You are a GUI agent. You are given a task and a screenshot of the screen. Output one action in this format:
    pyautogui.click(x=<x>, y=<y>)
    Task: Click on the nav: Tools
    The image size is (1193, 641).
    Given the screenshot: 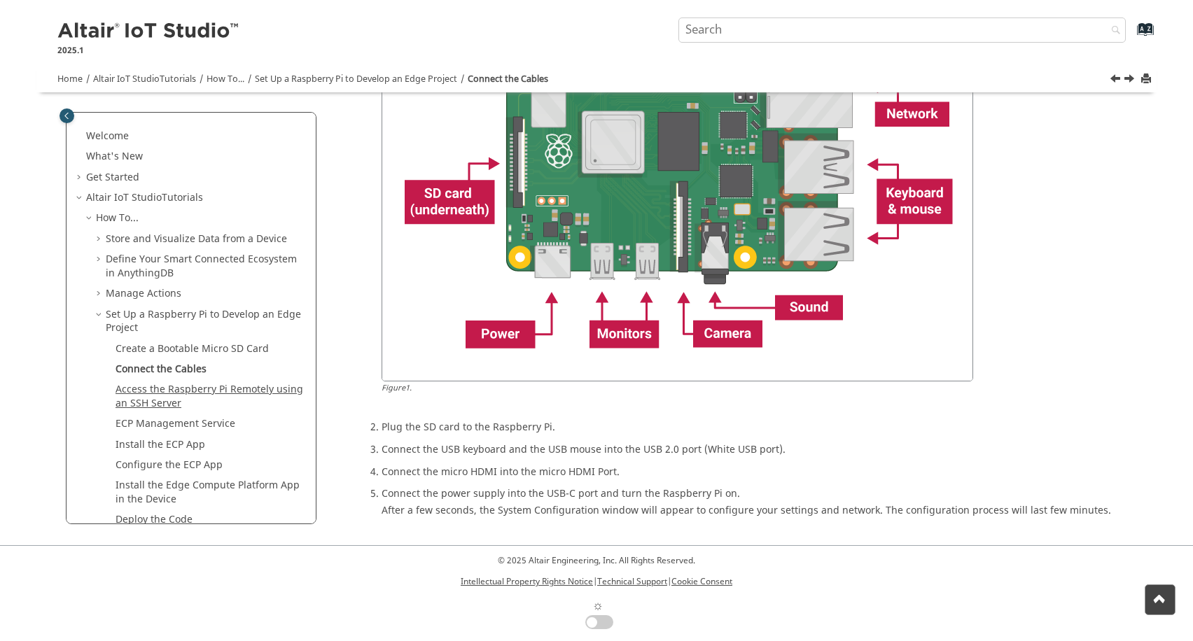 What is the action you would take?
    pyautogui.click(x=597, y=76)
    